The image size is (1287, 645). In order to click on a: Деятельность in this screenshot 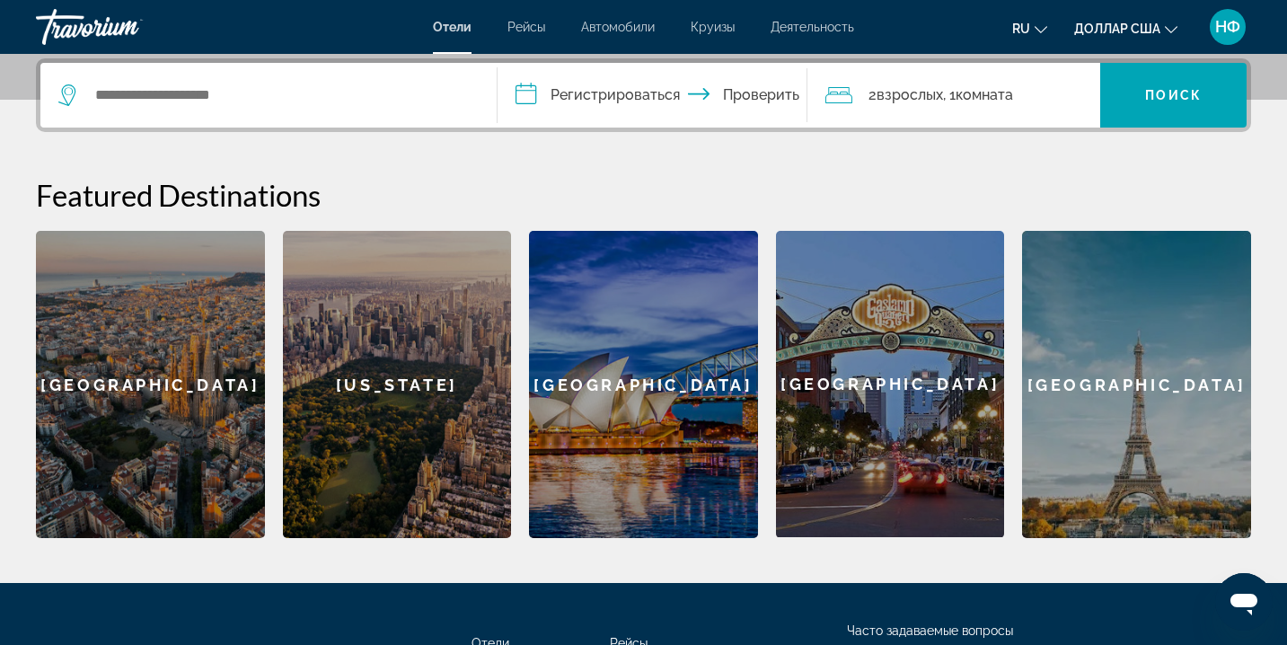, I will do `click(812, 27)`.